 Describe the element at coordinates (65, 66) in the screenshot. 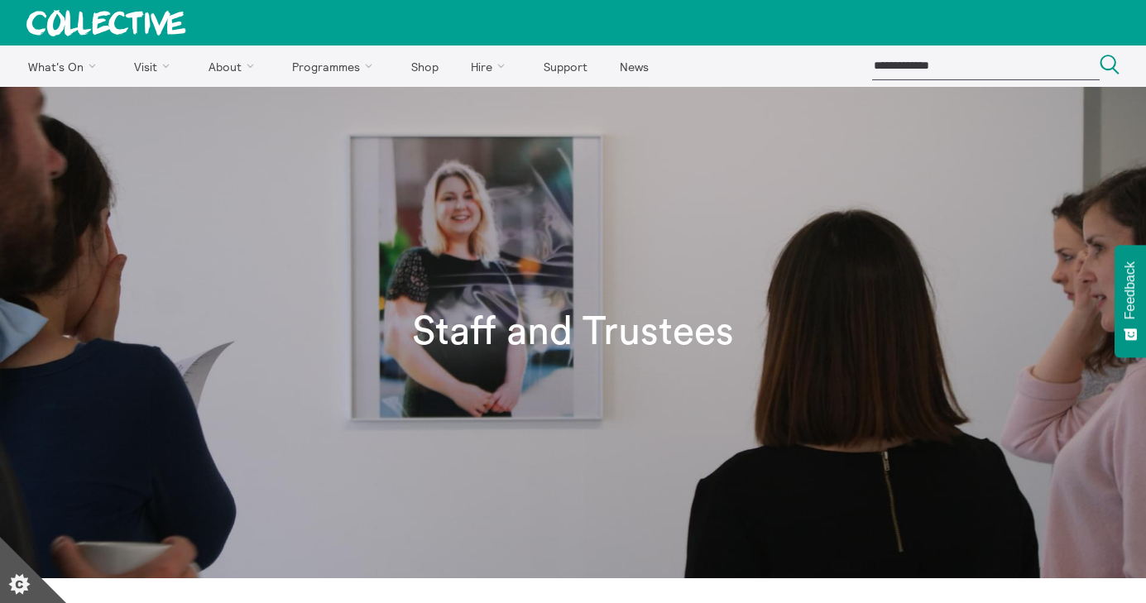

I see `a: What's On` at that location.